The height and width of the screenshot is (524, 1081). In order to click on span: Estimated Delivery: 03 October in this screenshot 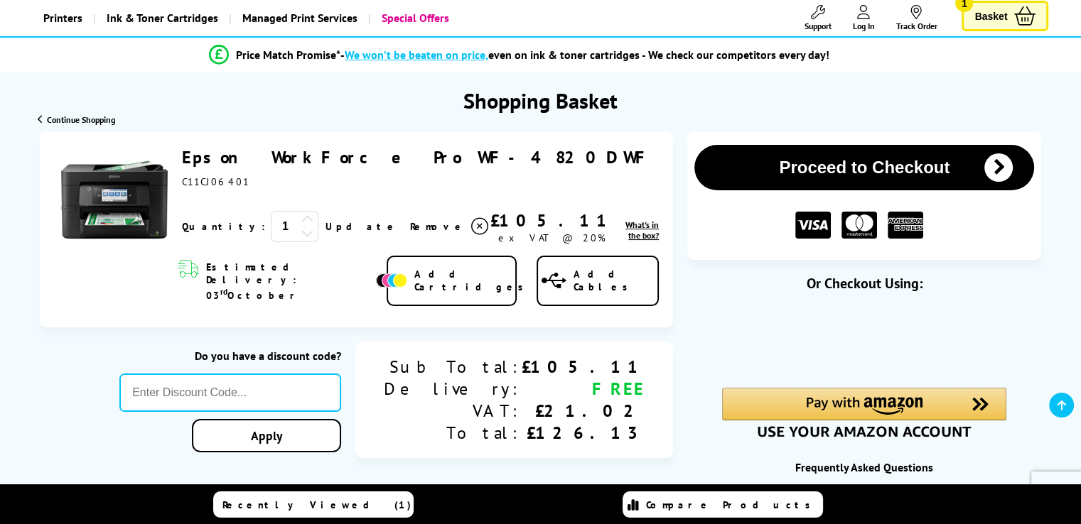, I will do `click(289, 281)`.